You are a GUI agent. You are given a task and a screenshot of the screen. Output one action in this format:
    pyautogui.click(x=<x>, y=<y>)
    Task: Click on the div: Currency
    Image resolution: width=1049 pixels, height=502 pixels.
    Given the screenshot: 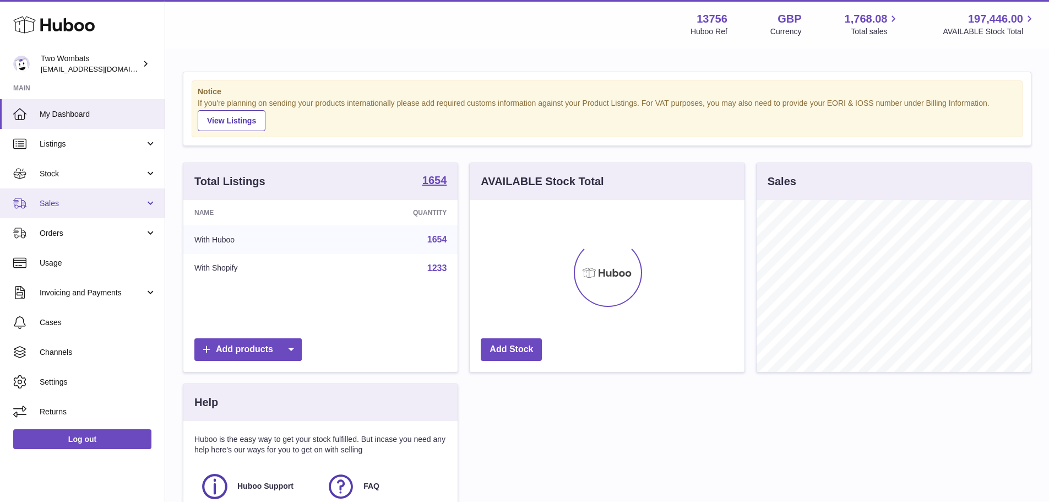 What is the action you would take?
    pyautogui.click(x=786, y=31)
    